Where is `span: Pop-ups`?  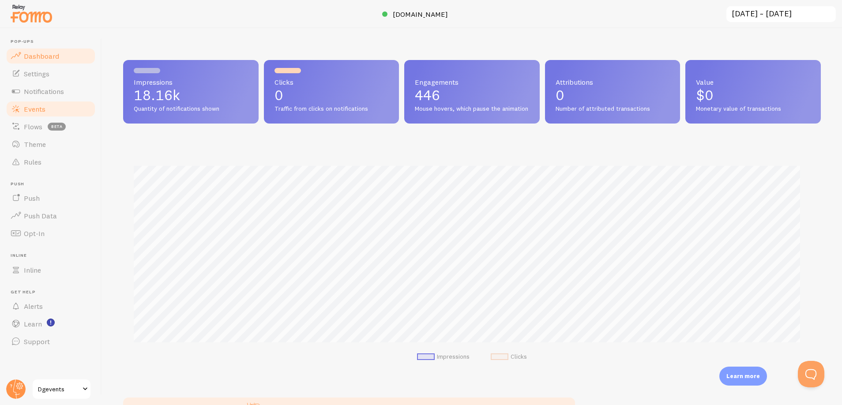
span: Pop-ups is located at coordinates (53, 41).